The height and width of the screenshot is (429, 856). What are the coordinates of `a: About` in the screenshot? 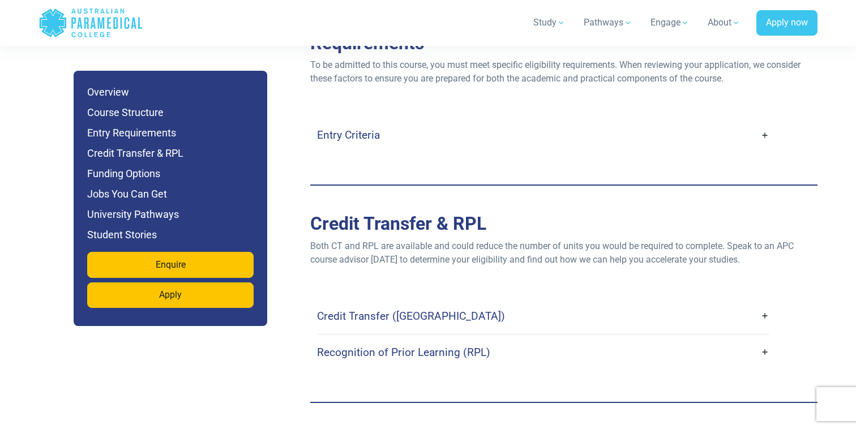 It's located at (724, 23).